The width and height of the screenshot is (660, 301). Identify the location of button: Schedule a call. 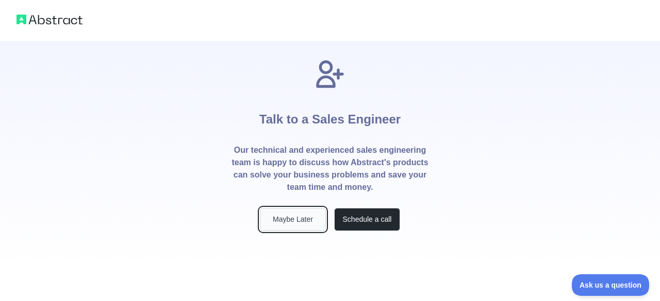
(367, 220).